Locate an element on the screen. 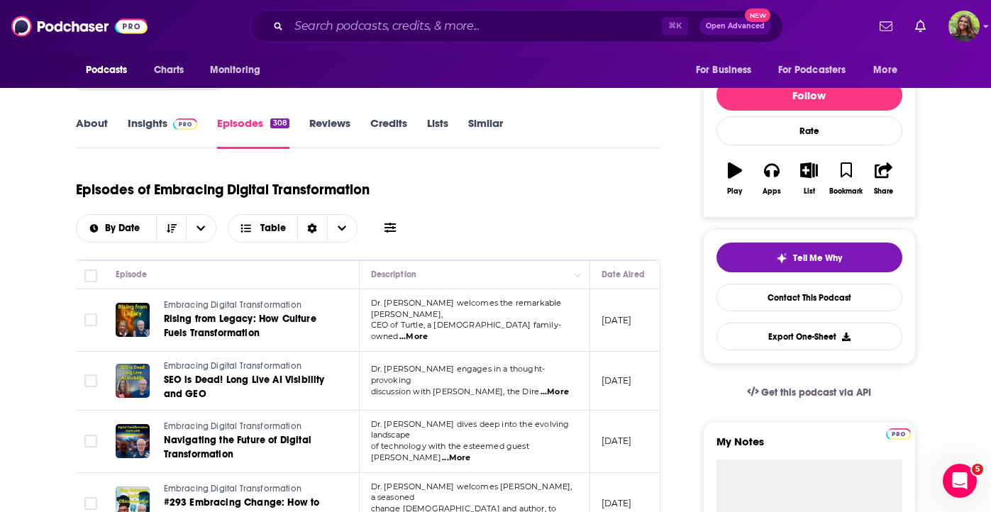  span: New is located at coordinates (758, 15).